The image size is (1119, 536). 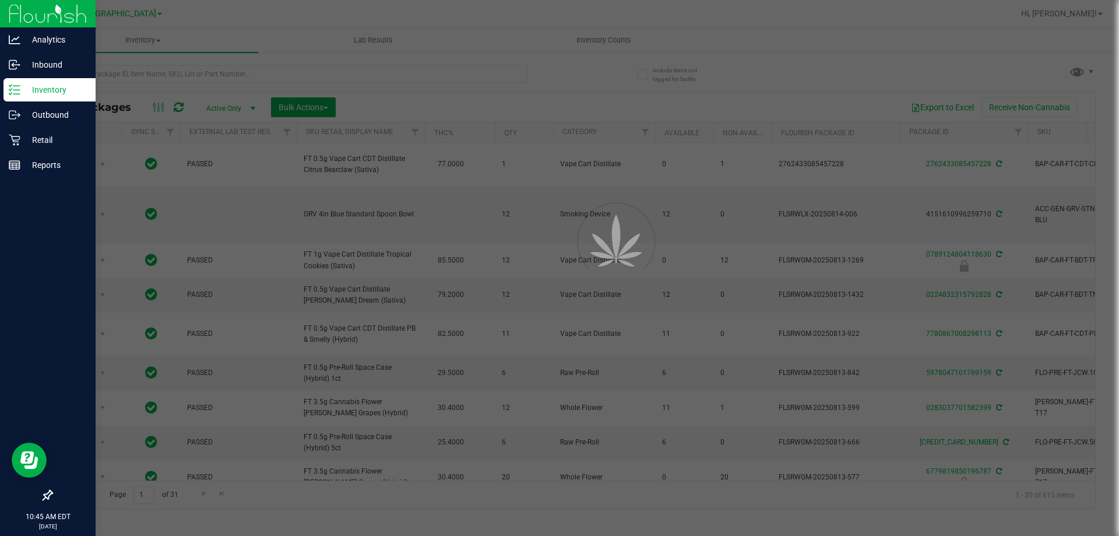 What do you see at coordinates (15, 90) in the screenshot?
I see `inline-svg: Inventory` at bounding box center [15, 90].